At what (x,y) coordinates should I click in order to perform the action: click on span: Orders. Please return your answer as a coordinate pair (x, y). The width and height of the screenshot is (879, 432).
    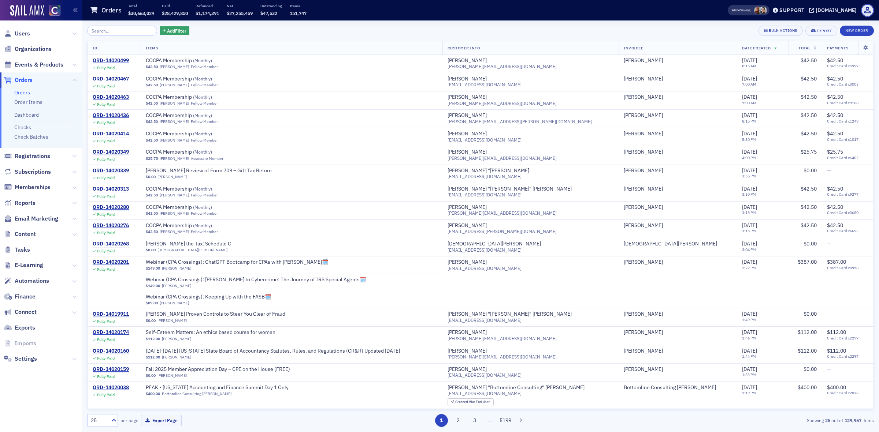
    Looking at the image, I should click on (23, 80).